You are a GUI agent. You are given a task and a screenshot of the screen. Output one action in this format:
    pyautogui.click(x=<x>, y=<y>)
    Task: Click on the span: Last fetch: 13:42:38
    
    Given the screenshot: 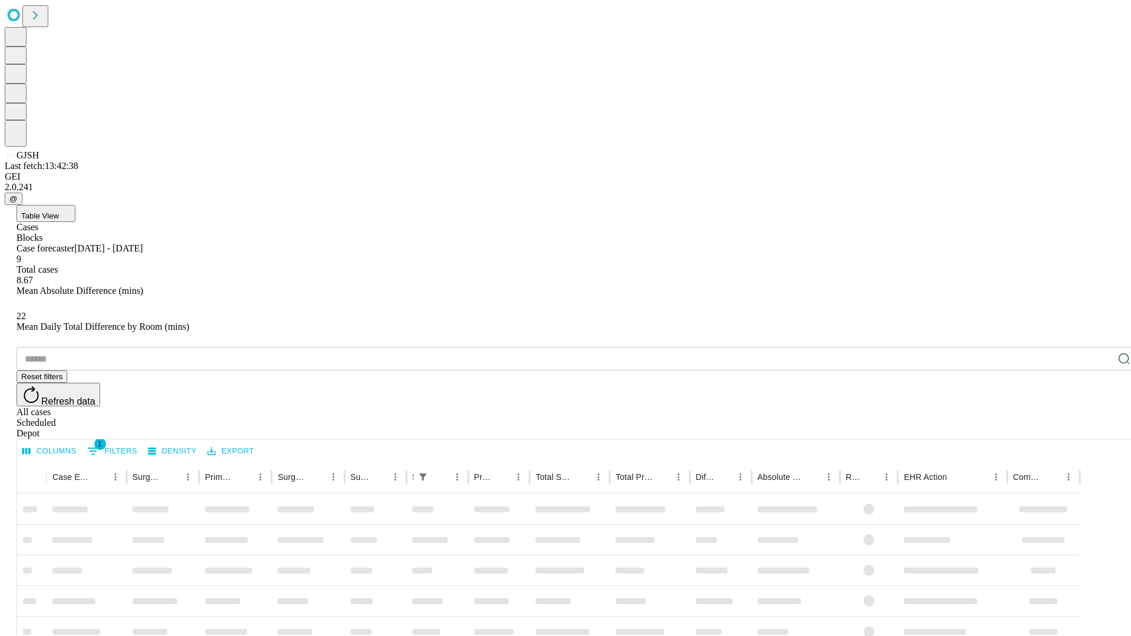 What is the action you would take?
    pyautogui.click(x=41, y=166)
    